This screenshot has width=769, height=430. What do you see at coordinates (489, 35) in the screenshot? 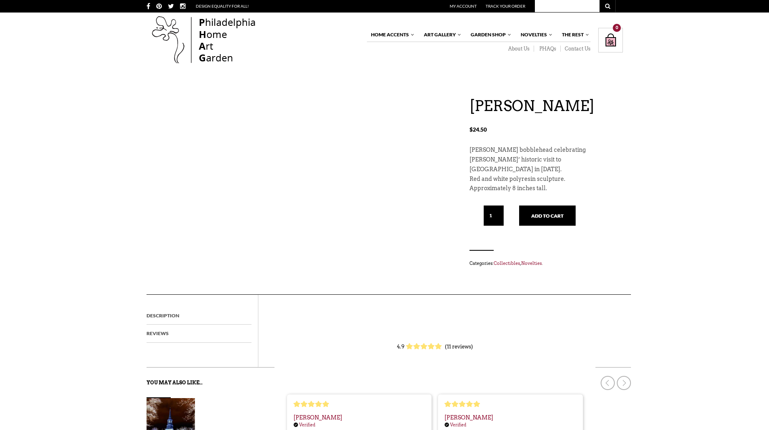
I see `a: Garden Shop` at bounding box center [489, 35].